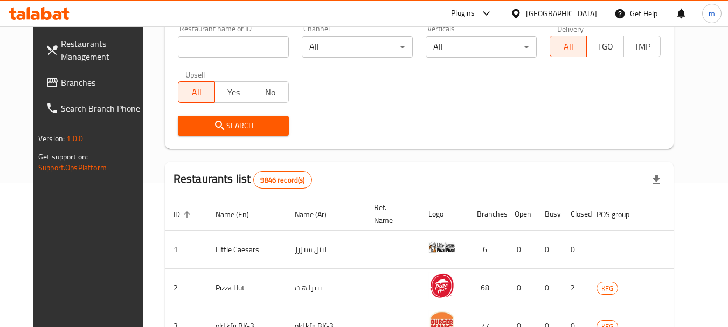 Image resolution: width=728 pixels, height=327 pixels. What do you see at coordinates (326, 250) in the screenshot?
I see `td: ليتل سيزرز` at bounding box center [326, 250].